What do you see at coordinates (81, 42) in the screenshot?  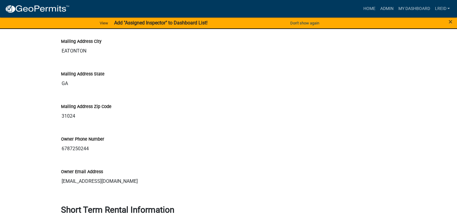 I see `label: Mailing Address City` at bounding box center [81, 42].